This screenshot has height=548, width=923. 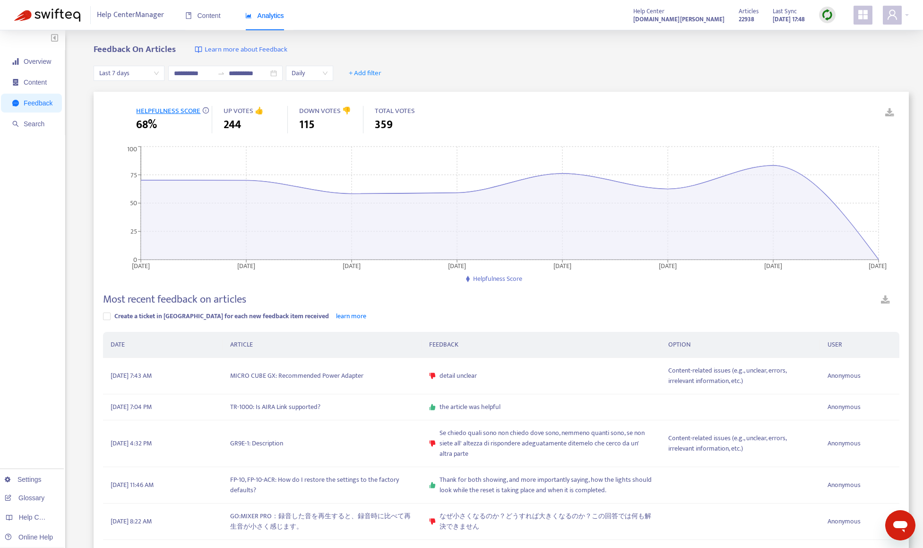 What do you see at coordinates (129, 73) in the screenshot?
I see `span: Last 7 days` at bounding box center [129, 73].